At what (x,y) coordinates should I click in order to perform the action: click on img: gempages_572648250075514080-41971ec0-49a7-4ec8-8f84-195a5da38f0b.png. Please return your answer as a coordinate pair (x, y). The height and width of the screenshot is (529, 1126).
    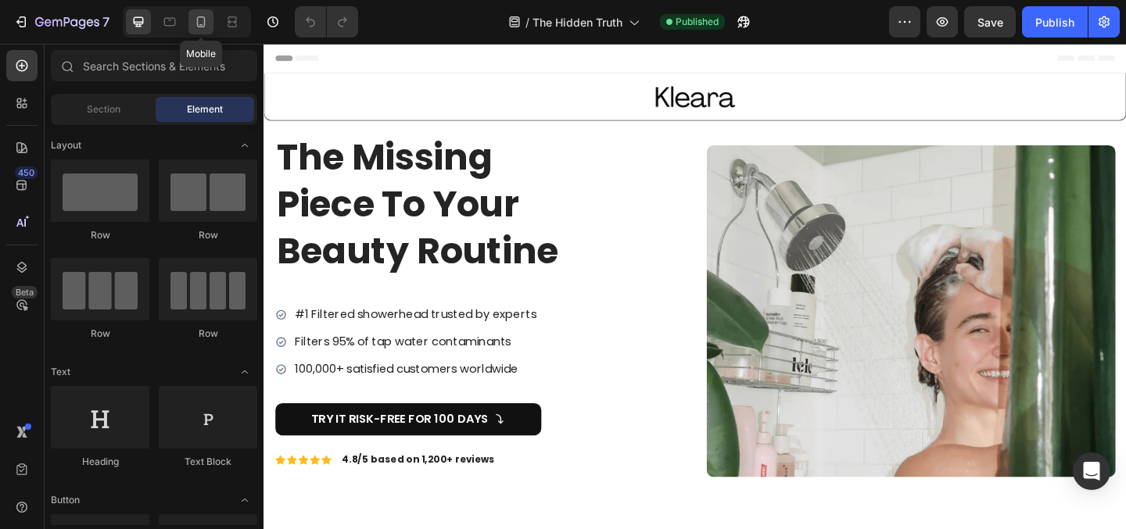
    Looking at the image, I should click on (469, 57).